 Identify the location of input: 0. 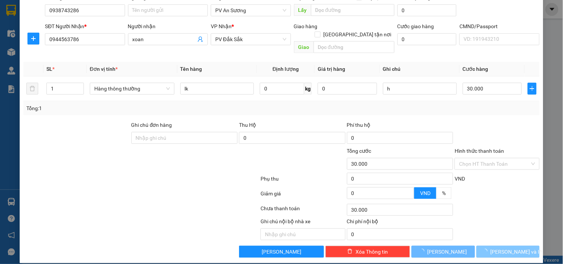
(348, 89).